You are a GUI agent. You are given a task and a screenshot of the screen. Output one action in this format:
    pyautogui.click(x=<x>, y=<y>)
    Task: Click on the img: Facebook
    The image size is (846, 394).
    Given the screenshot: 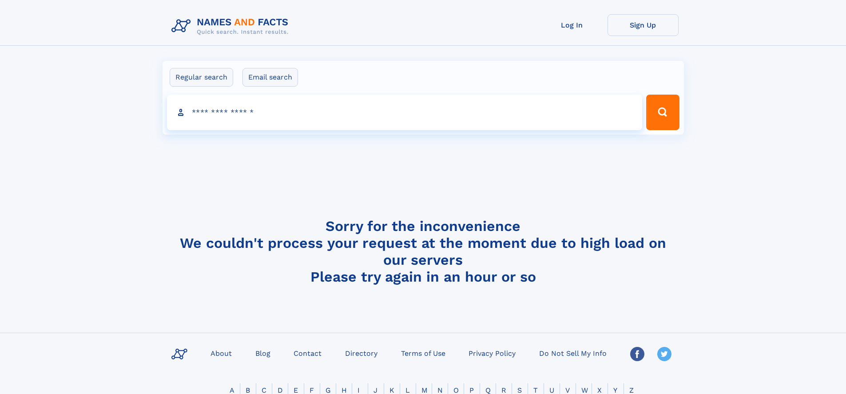 What is the action you would take?
    pyautogui.click(x=637, y=354)
    